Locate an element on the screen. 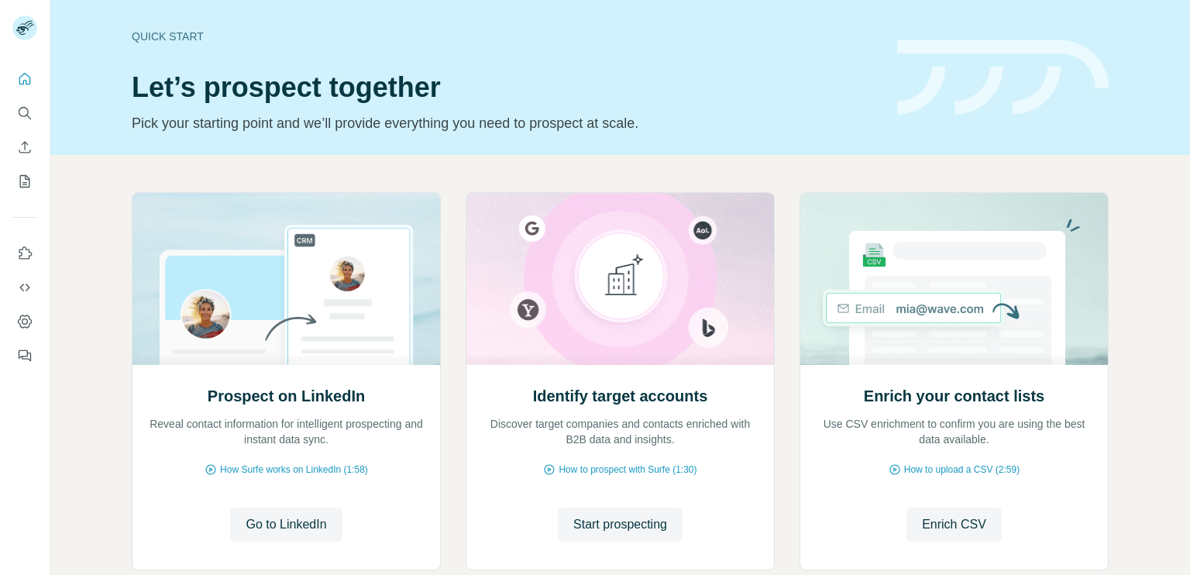 The width and height of the screenshot is (1190, 575). button: Use Surfe on LinkedIn is located at coordinates (25, 253).